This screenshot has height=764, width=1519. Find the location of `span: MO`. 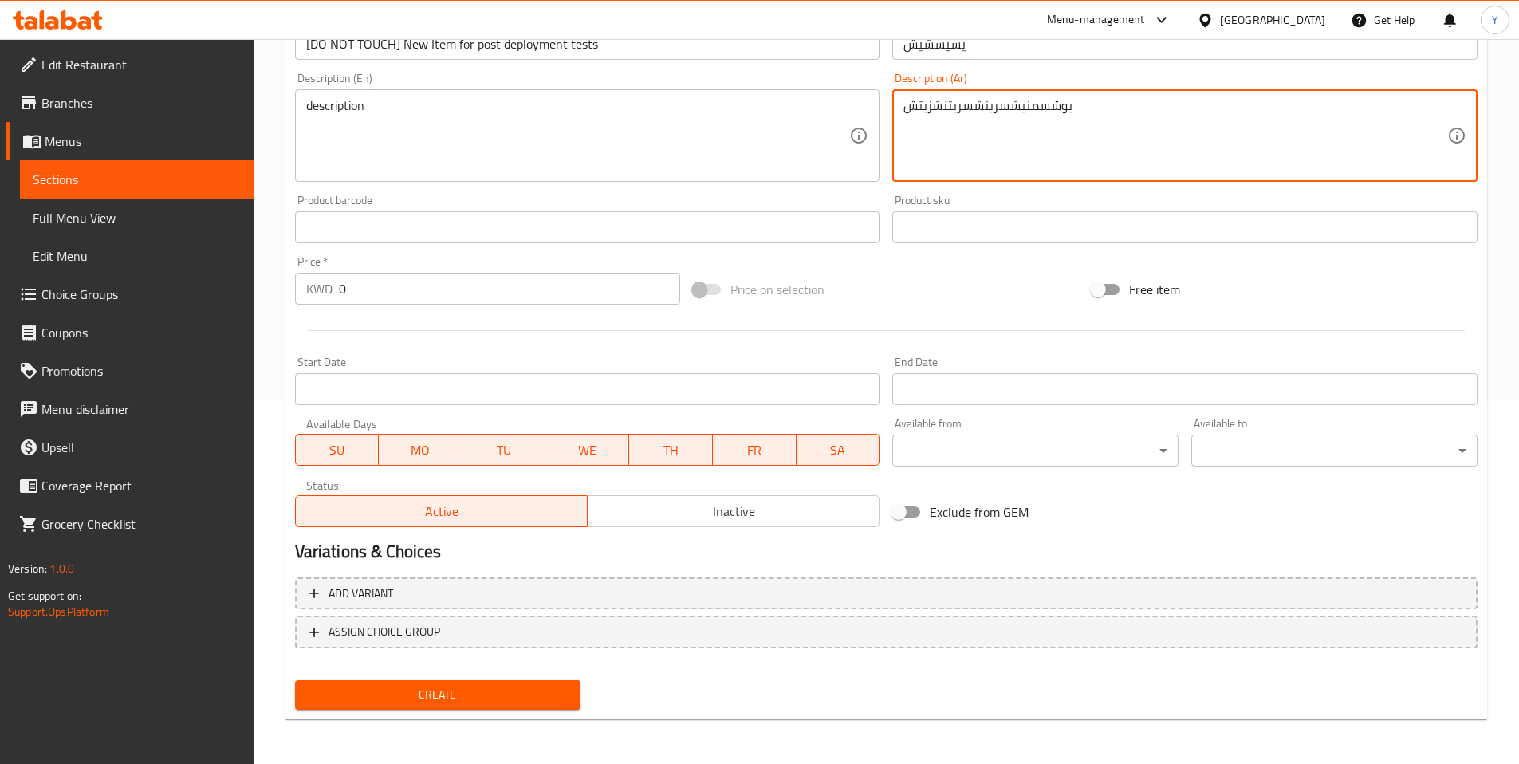

span: MO is located at coordinates (420, 450).